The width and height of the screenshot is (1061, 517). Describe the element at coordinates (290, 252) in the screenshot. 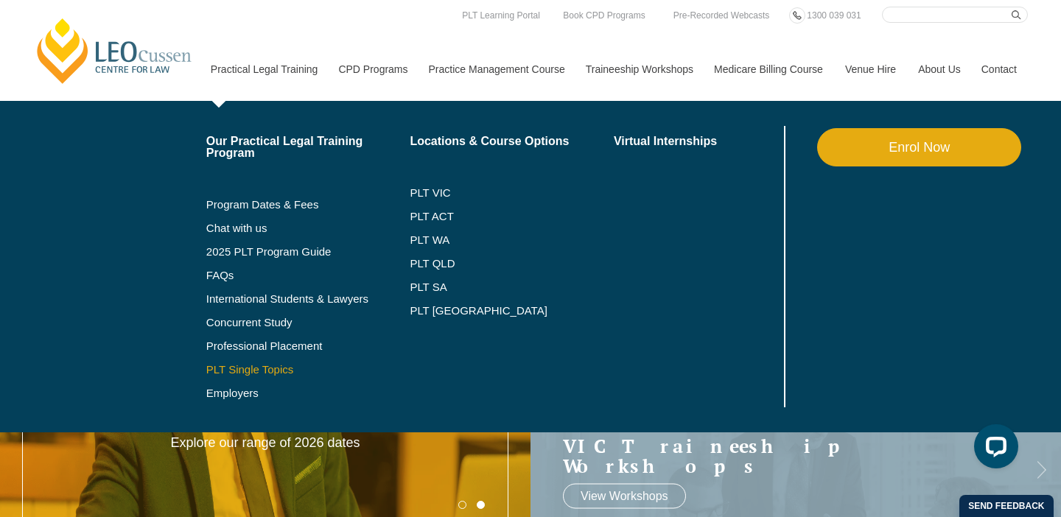

I see `a: 2025 PLT Program Guide` at that location.